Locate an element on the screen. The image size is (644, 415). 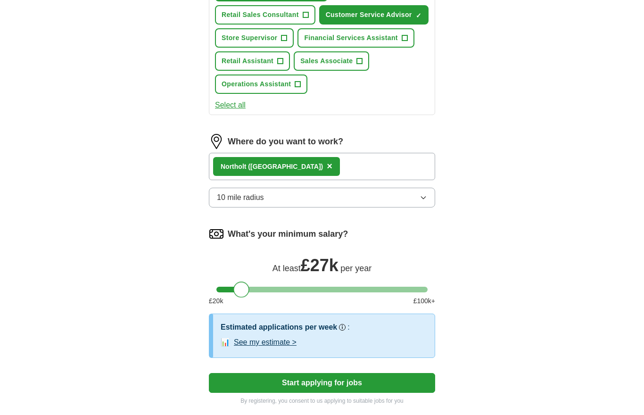
span: At least is located at coordinates (287, 268).